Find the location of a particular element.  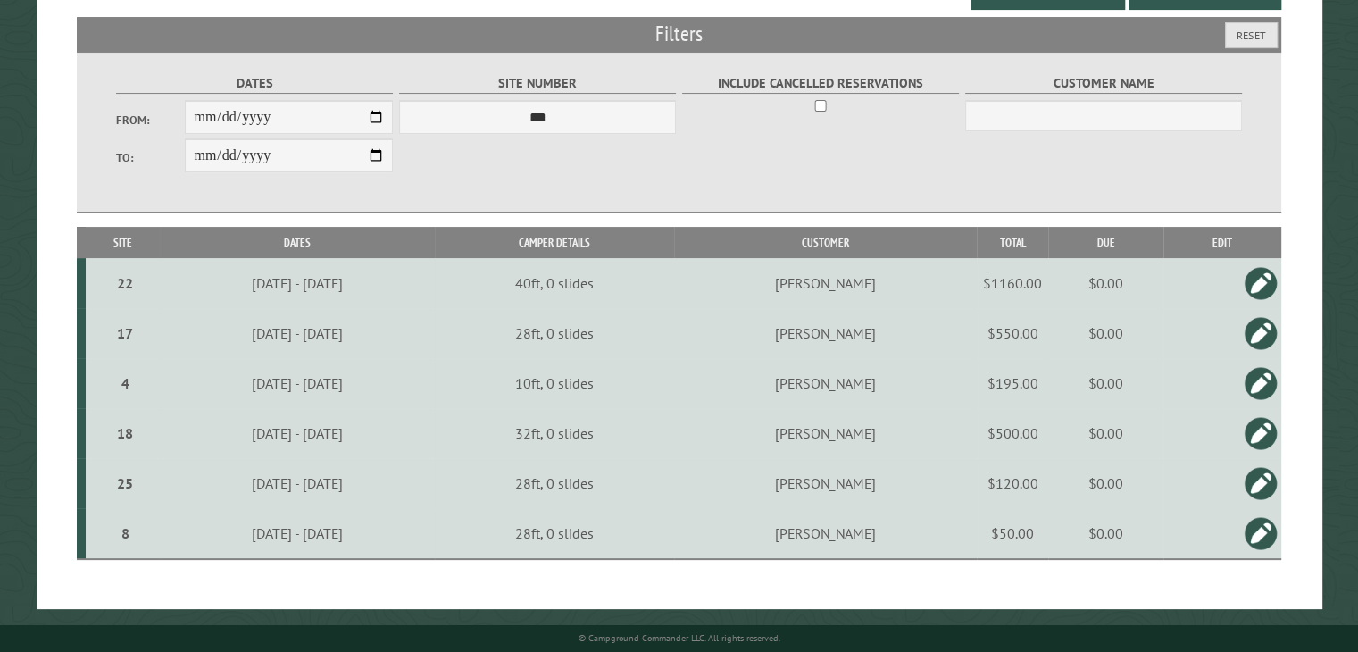

td: $120.00 is located at coordinates (1012, 483).